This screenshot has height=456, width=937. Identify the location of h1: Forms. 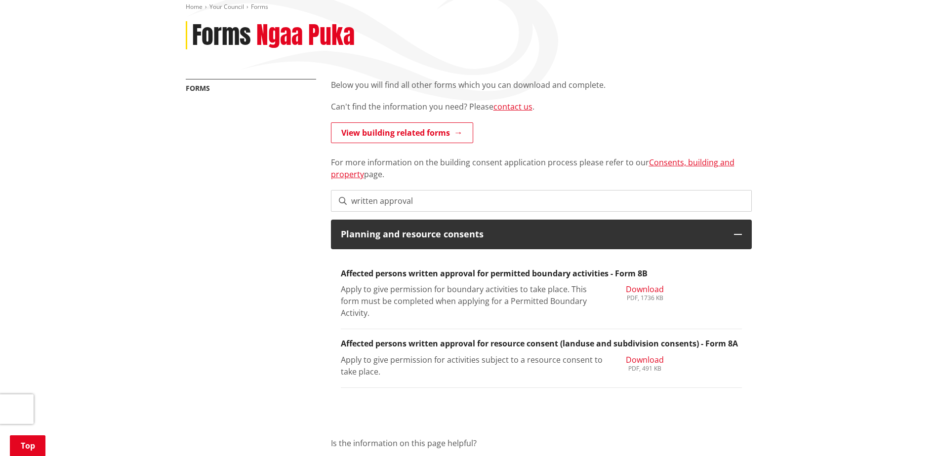
(221, 36).